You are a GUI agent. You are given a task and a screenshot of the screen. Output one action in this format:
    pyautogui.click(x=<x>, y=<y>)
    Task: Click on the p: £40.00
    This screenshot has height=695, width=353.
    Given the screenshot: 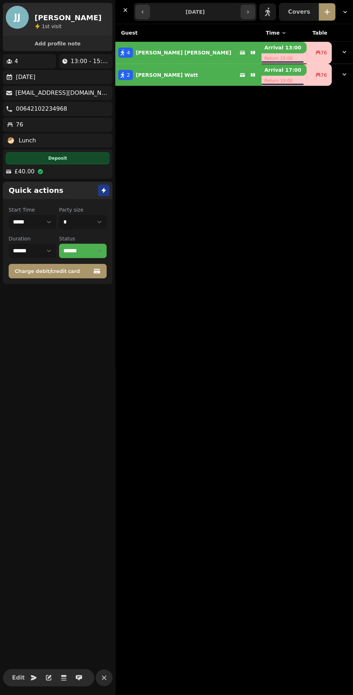 What is the action you would take?
    pyautogui.click(x=25, y=172)
    